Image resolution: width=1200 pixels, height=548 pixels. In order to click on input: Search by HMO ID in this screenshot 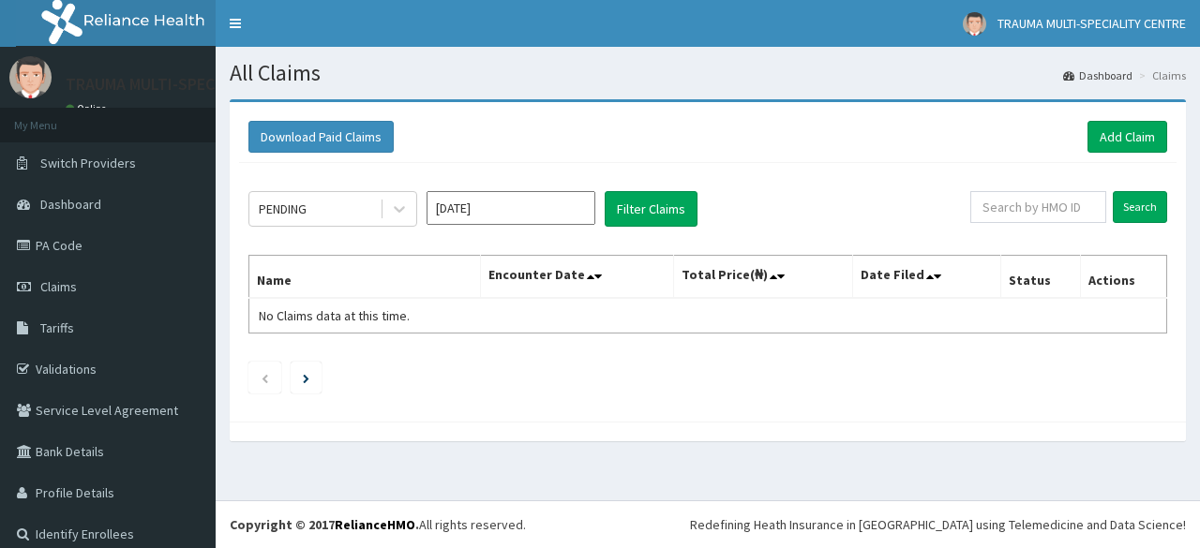, I will do `click(1037, 207)`.